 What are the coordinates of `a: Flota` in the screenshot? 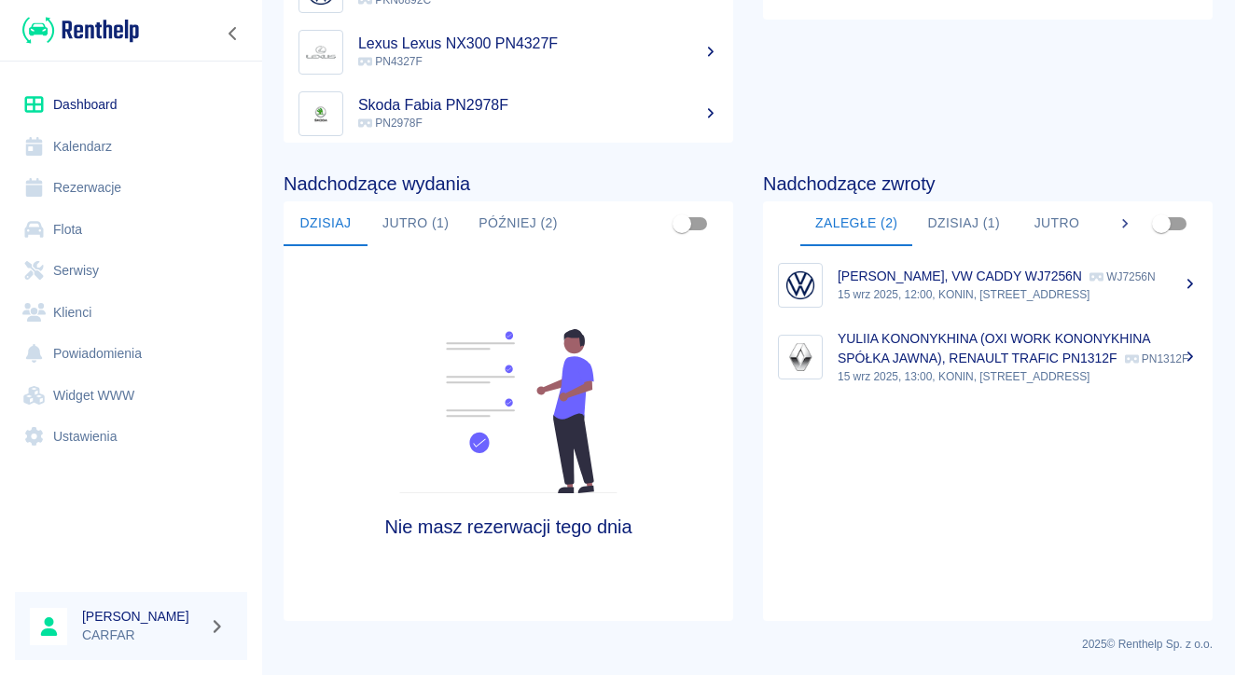 It's located at (131, 230).